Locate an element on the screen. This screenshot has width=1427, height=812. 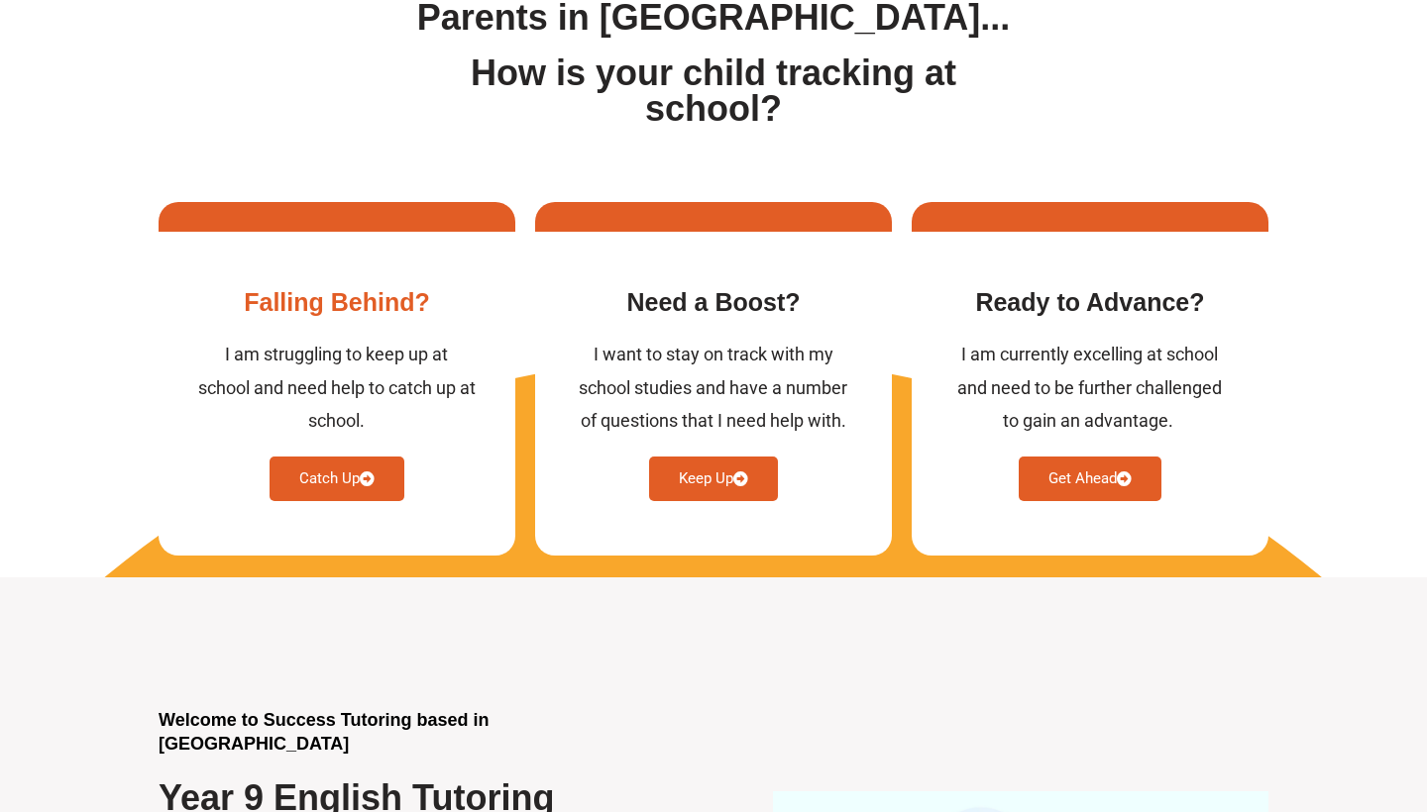
h1: How is your child tracking at school? is located at coordinates (713, 91).